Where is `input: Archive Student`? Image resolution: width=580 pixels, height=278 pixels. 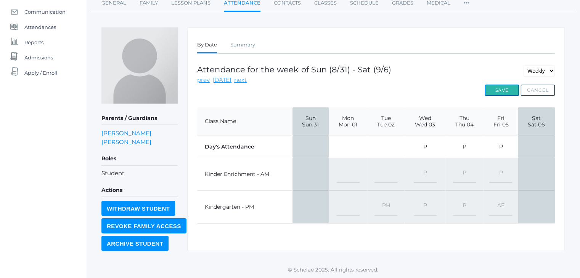 input: Archive Student is located at coordinates (135, 244).